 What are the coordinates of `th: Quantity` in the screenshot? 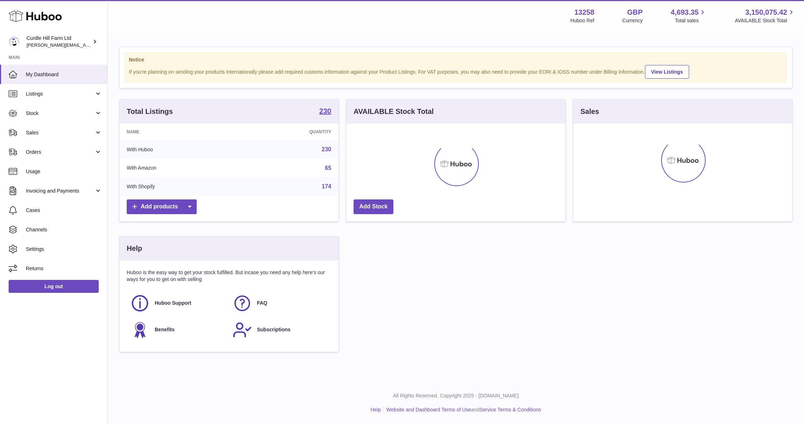 It's located at (289, 132).